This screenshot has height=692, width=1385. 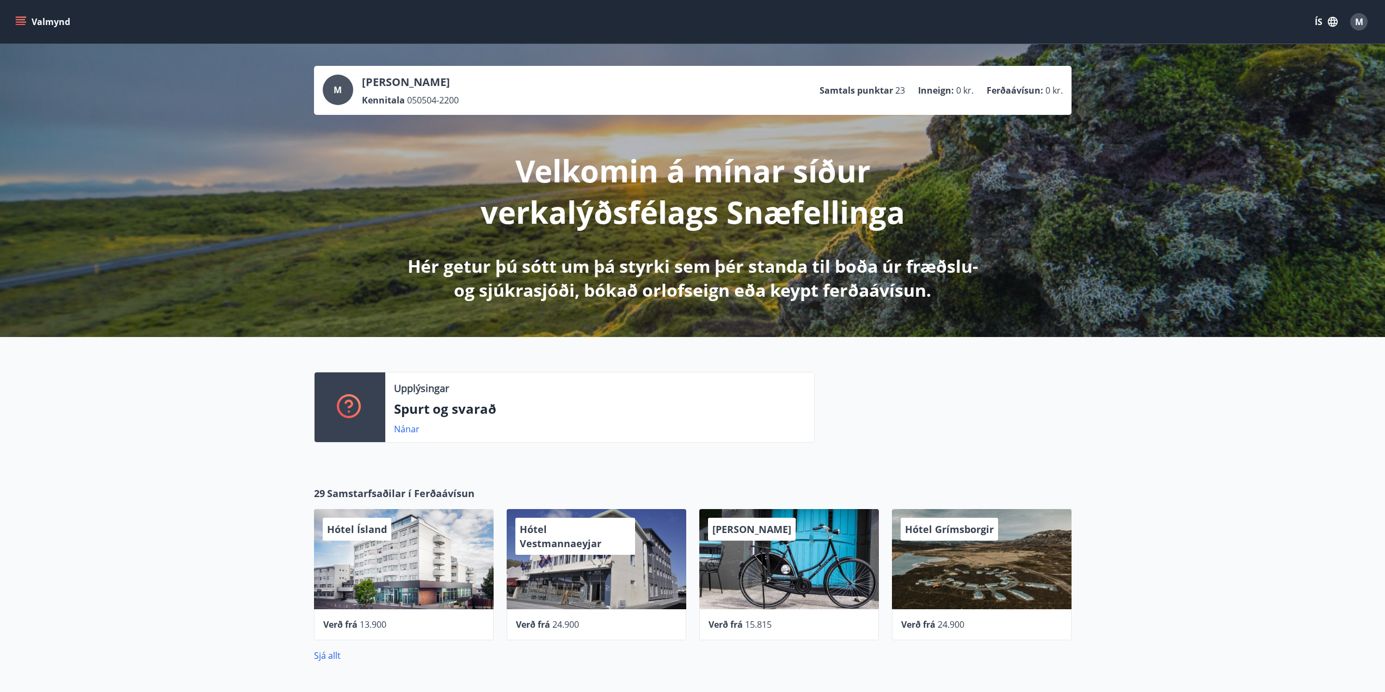 What do you see at coordinates (406, 429) in the screenshot?
I see `a: Nánar` at bounding box center [406, 429].